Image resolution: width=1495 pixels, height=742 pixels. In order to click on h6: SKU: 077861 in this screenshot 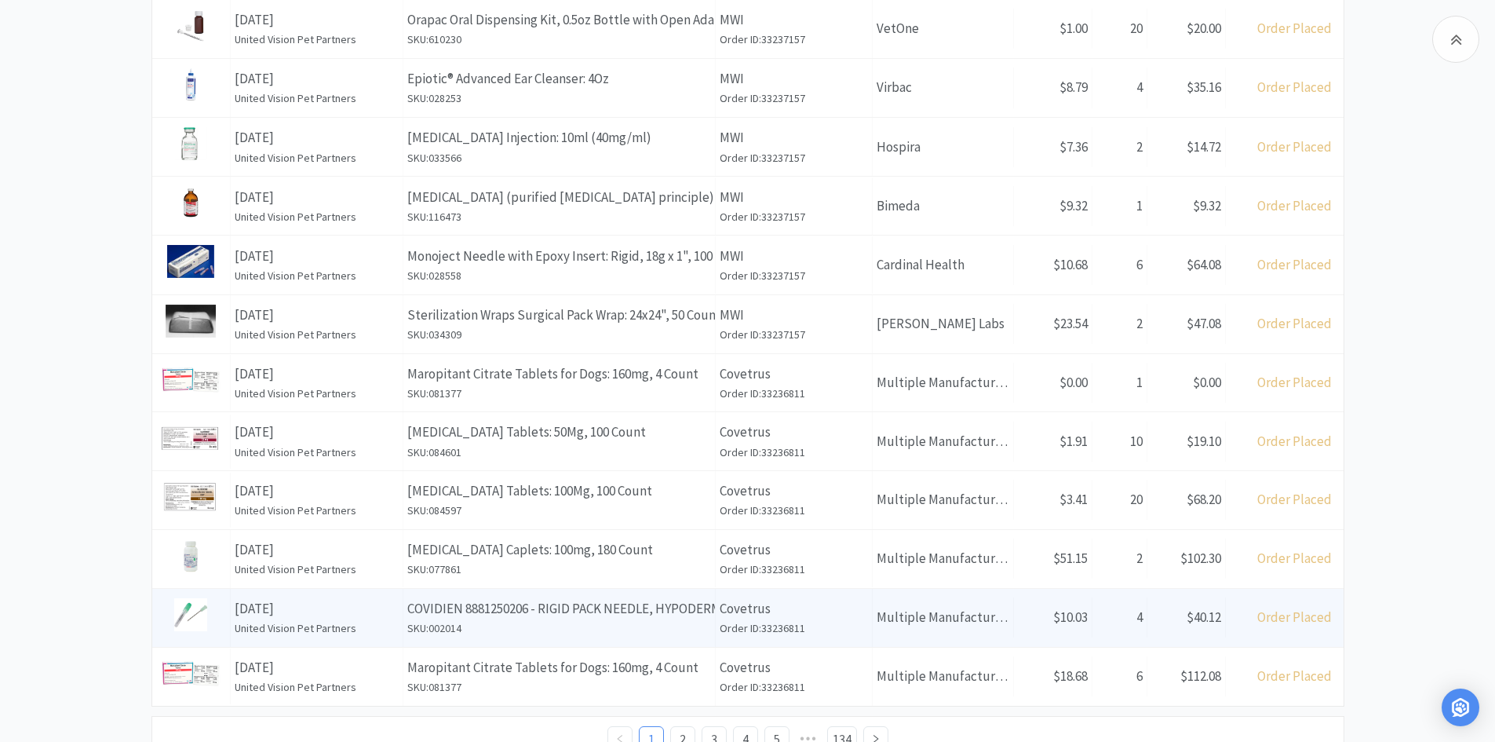, I will do `click(559, 569)`.